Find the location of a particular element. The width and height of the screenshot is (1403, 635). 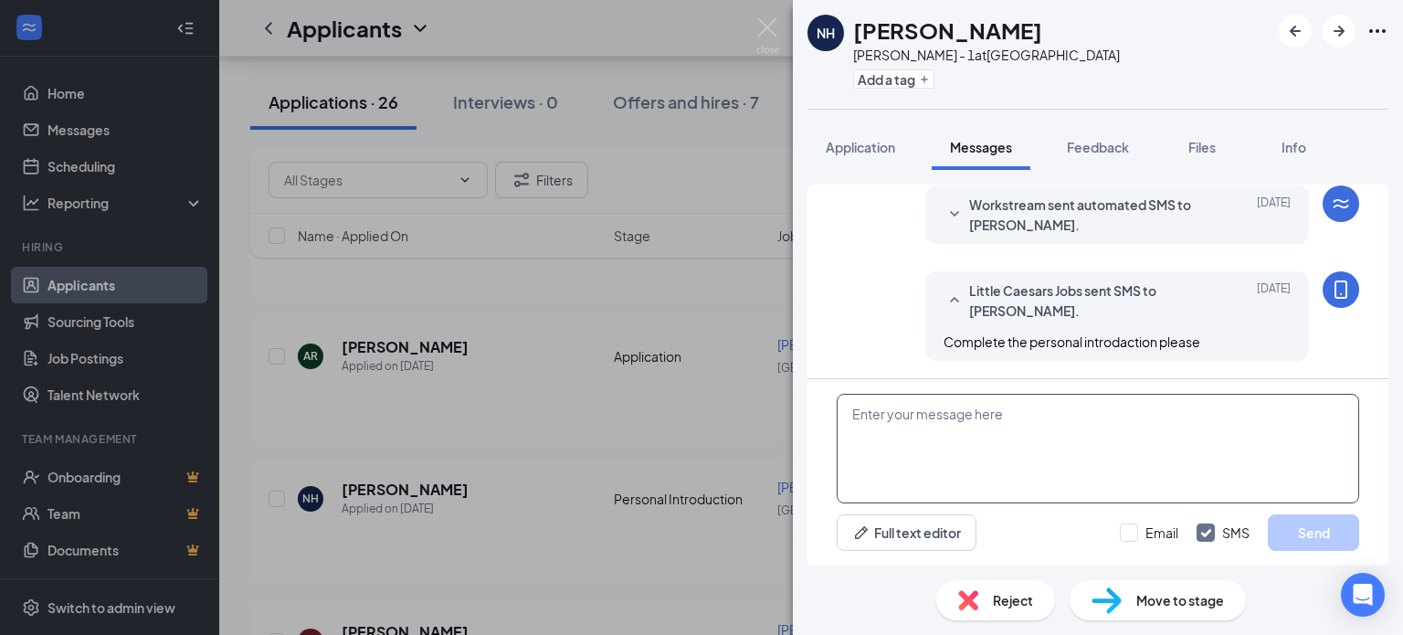

svg: Ellipses is located at coordinates (1378, 31).